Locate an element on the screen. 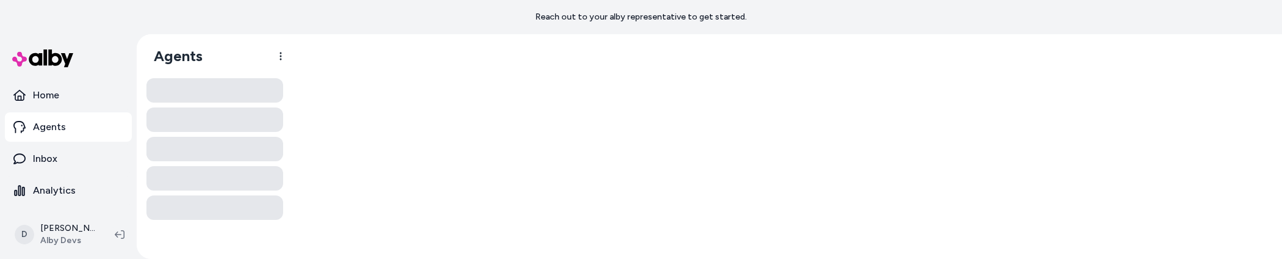 The height and width of the screenshot is (259, 1282). h1: Agents is located at coordinates (173, 56).